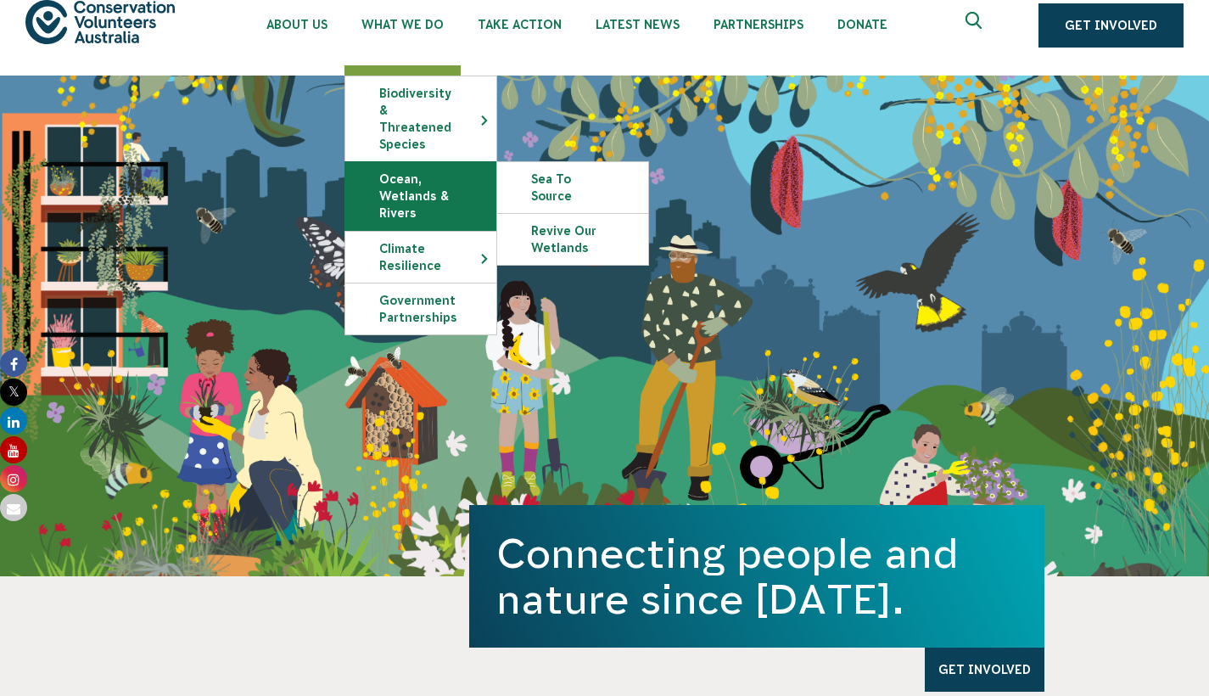 The height and width of the screenshot is (696, 1209). What do you see at coordinates (573, 188) in the screenshot?
I see `a: Sea To Source` at bounding box center [573, 188].